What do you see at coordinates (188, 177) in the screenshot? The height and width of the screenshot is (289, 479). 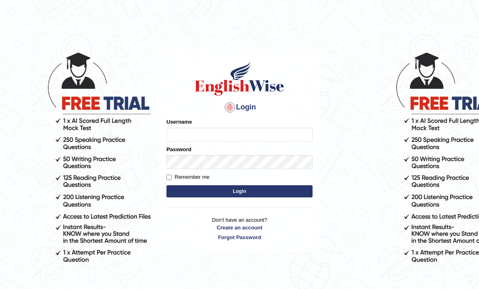 I see `label: Remember me` at bounding box center [188, 177].